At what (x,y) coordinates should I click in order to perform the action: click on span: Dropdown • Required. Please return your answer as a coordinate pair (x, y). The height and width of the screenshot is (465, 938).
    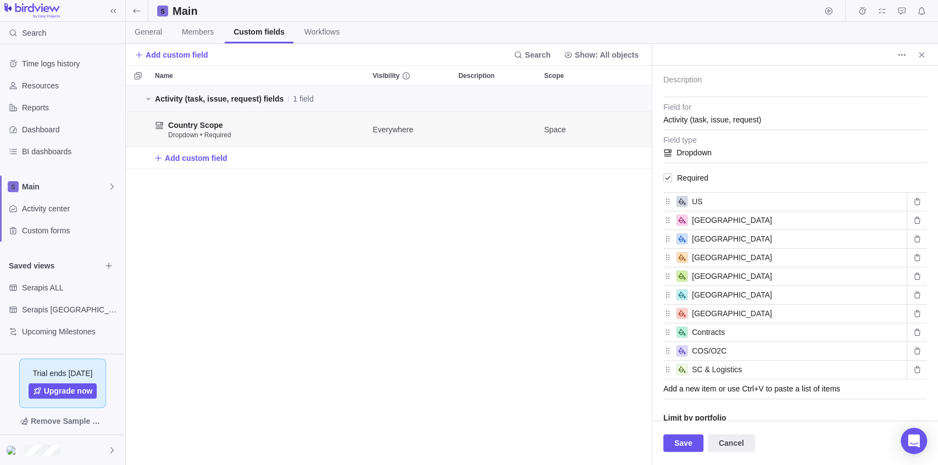
    Looking at the image, I should click on (199, 135).